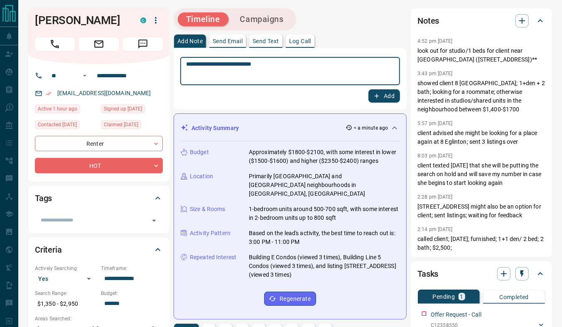  Describe the element at coordinates (324, 238) in the screenshot. I see `p: Based on the lead's activity, the best time to reach out is: 3:00 PM - 11:00 PM` at that location.